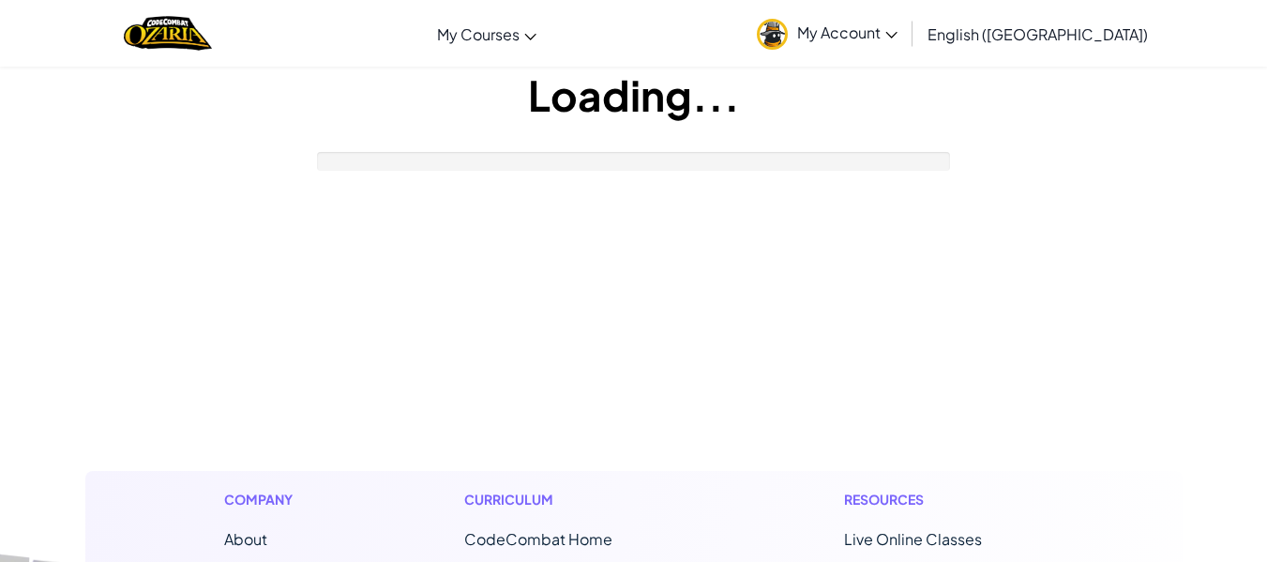 This screenshot has width=1267, height=562. What do you see at coordinates (912, 538) in the screenshot?
I see `a: Live Online Classes` at bounding box center [912, 538].